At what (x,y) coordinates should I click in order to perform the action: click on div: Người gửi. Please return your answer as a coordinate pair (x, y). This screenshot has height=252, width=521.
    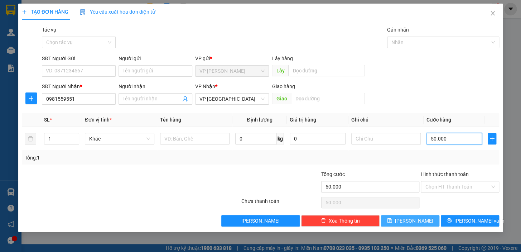
    Looking at the image, I should click on (155, 58).